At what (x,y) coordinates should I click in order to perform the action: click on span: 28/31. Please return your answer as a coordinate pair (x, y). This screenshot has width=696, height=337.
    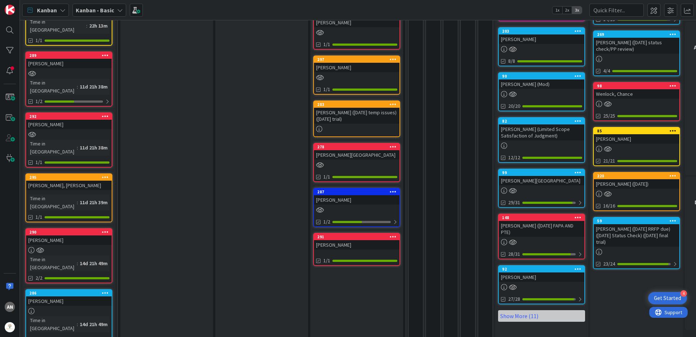
    Looking at the image, I should click on (514, 254).